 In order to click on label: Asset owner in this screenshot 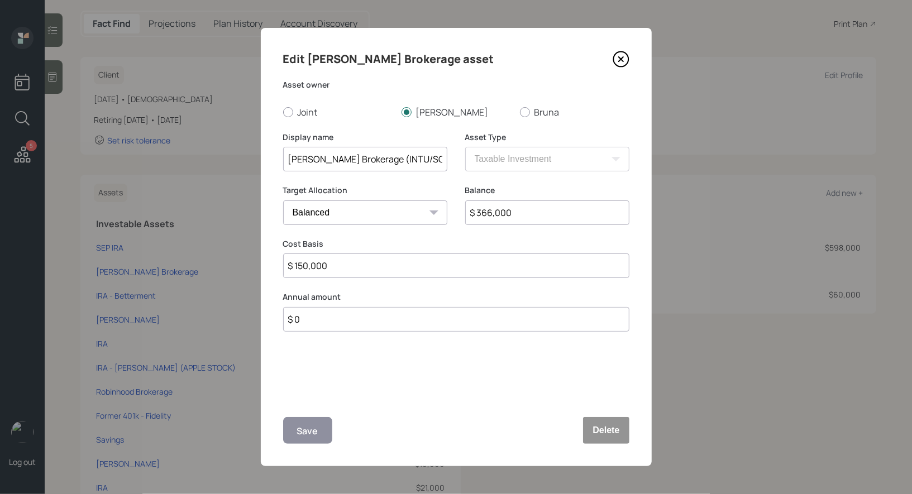, I will do `click(456, 85)`.